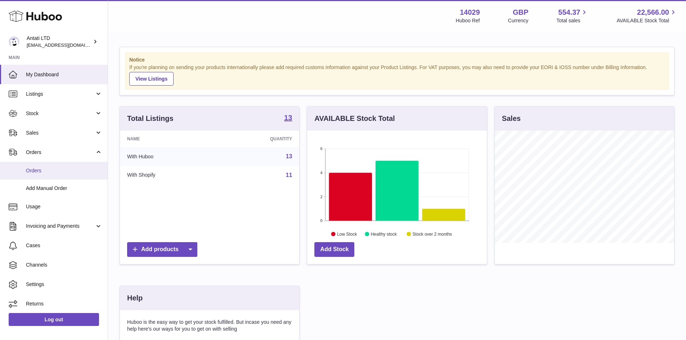  I want to click on text: 6, so click(322, 149).